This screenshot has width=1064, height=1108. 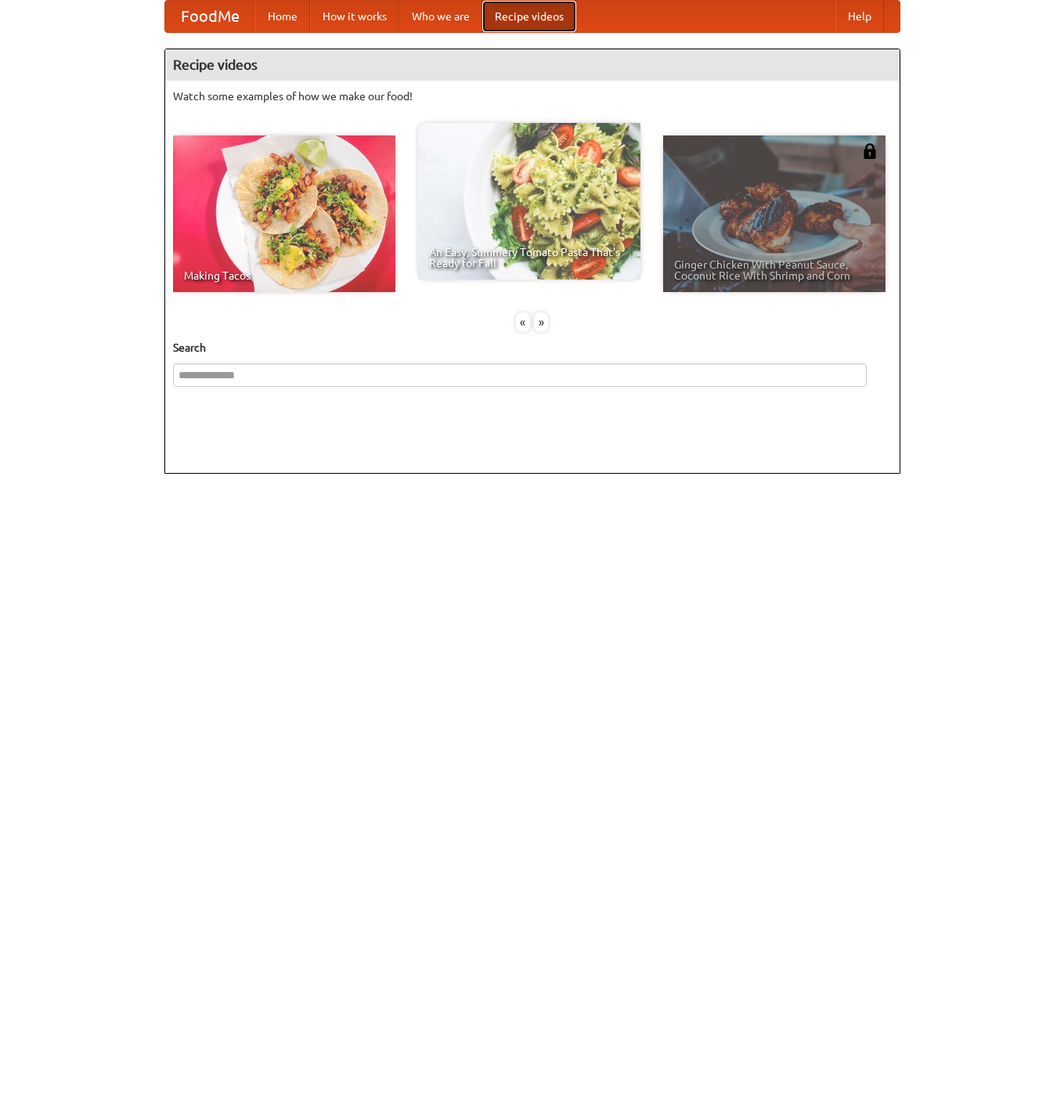 I want to click on a: Who we are, so click(x=441, y=16).